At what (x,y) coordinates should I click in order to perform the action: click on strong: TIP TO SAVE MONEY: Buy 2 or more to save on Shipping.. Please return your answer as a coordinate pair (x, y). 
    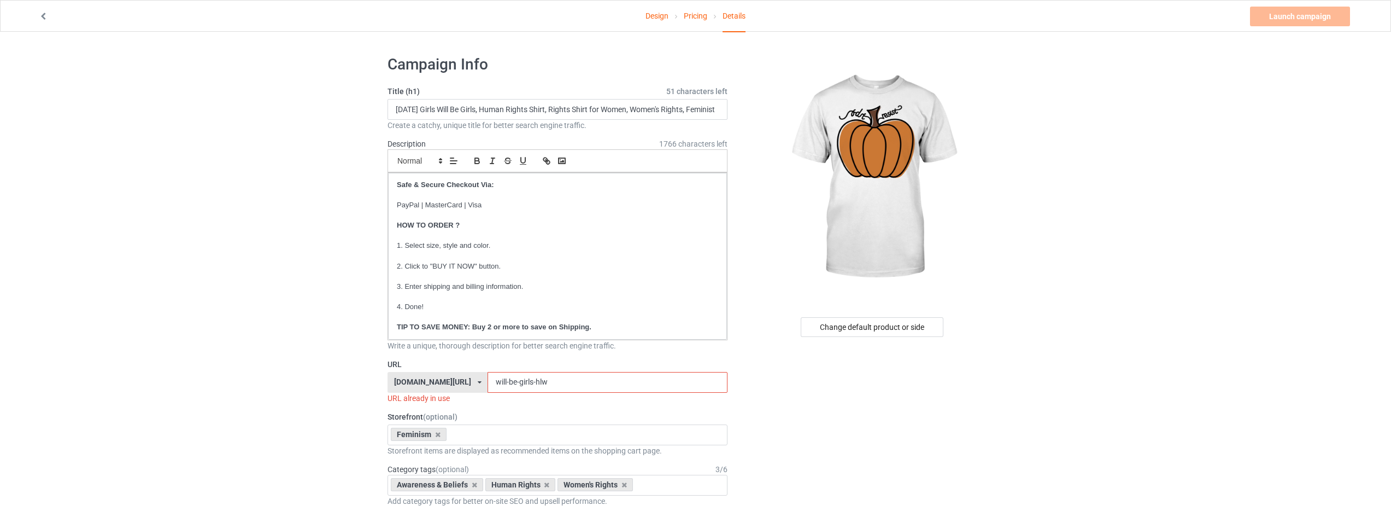
    Looking at the image, I should click on (494, 326).